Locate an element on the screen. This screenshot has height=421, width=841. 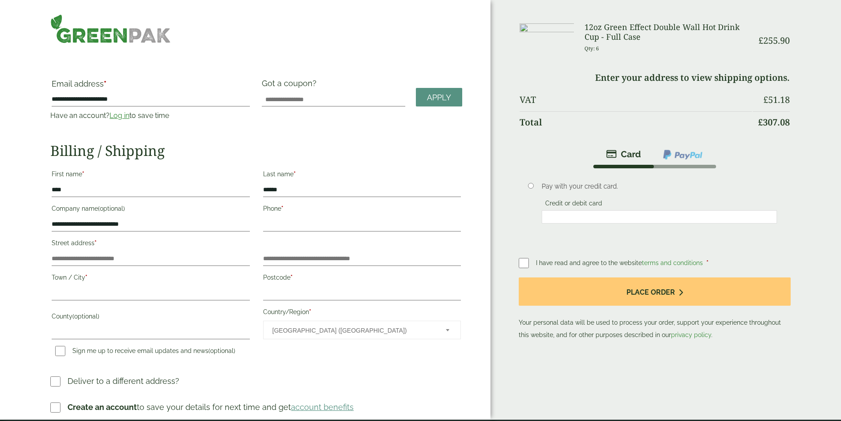
a: account benefits is located at coordinates (322, 407).